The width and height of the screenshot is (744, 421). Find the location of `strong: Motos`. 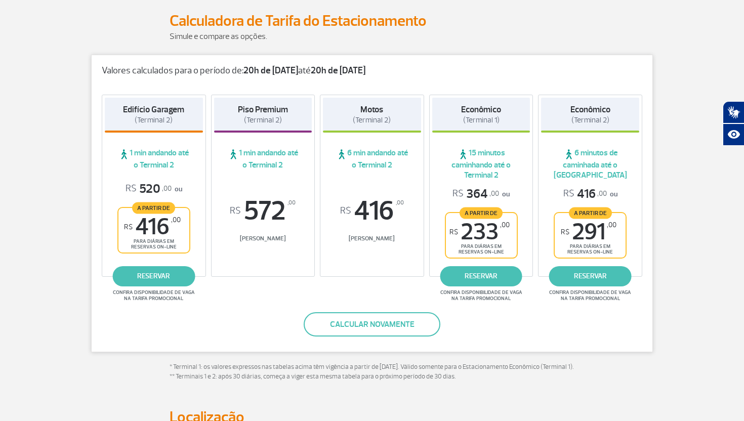

strong: Motos is located at coordinates (372, 109).